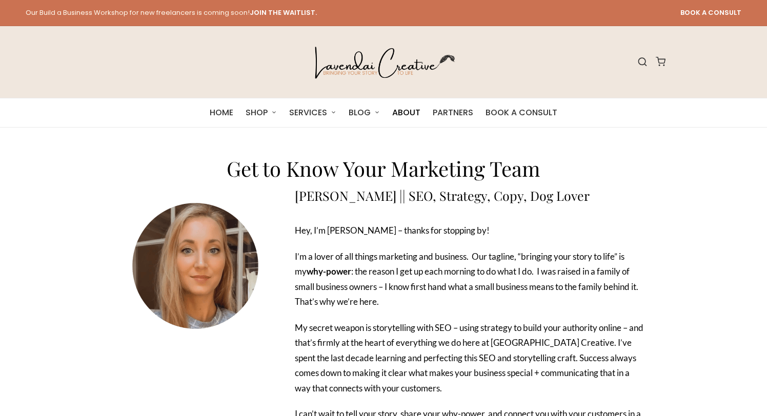 The image size is (767, 416). I want to click on a: Search, so click(642, 62).